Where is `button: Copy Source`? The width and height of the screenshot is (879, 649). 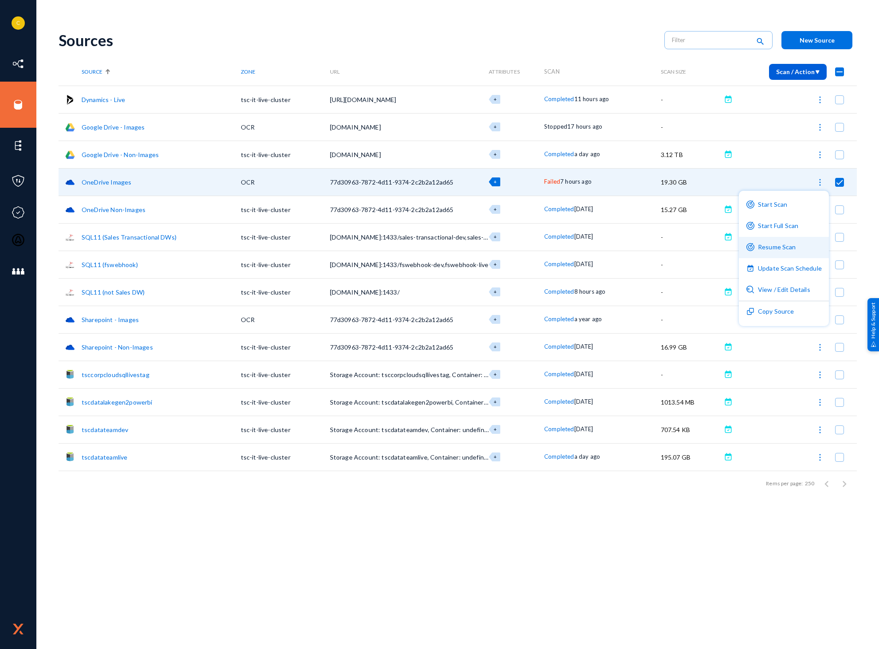
button: Copy Source is located at coordinates (783, 312).